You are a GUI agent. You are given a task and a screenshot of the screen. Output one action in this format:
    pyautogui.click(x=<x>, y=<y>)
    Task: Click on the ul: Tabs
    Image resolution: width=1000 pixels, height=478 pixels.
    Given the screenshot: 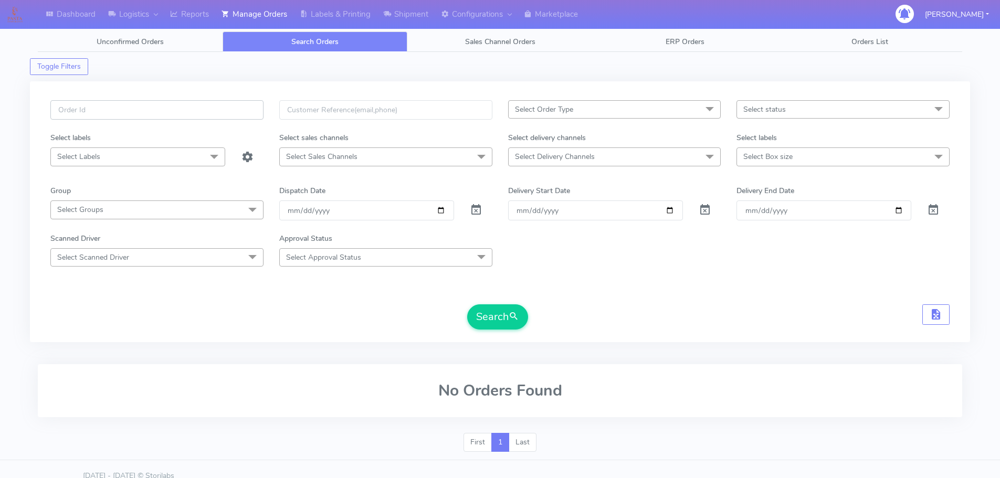 What is the action you would take?
    pyautogui.click(x=500, y=41)
    